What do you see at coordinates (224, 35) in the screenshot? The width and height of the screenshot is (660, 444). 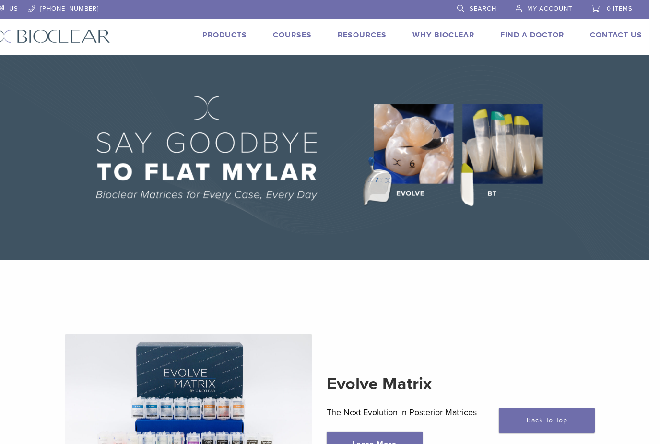 I see `a: Products` at bounding box center [224, 35].